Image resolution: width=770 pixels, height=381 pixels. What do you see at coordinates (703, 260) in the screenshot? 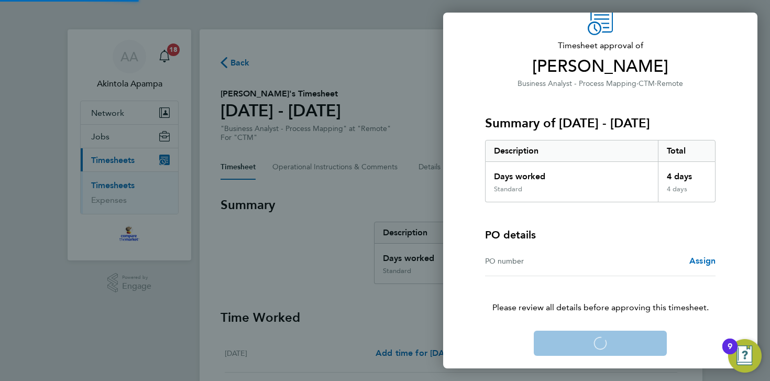
I see `span: Assign` at bounding box center [703, 260].